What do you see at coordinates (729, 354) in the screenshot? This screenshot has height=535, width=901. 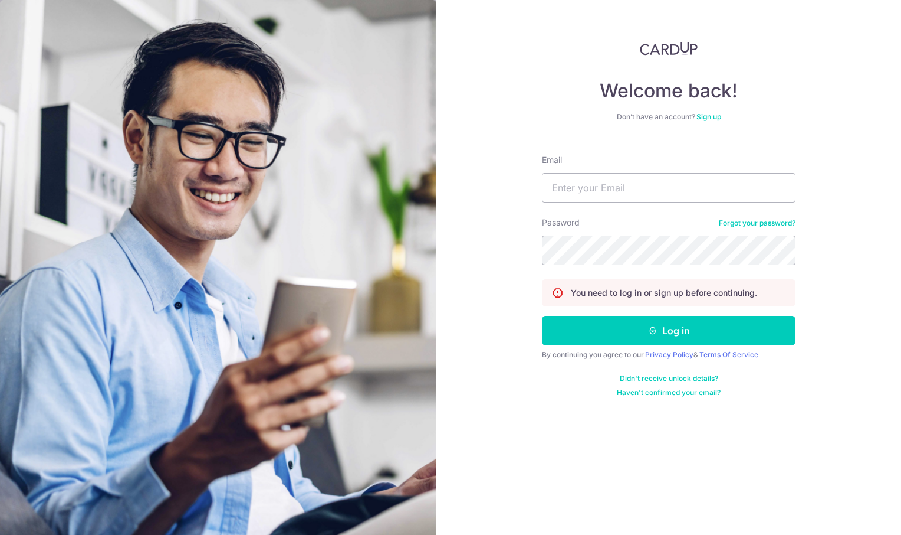 I see `a: Terms Of Service` at bounding box center [729, 354].